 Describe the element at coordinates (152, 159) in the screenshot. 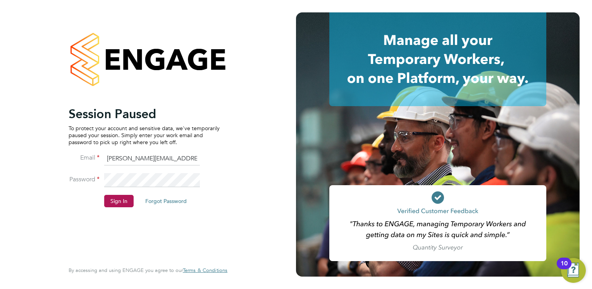

I see `input: Enter your work email...` at that location.